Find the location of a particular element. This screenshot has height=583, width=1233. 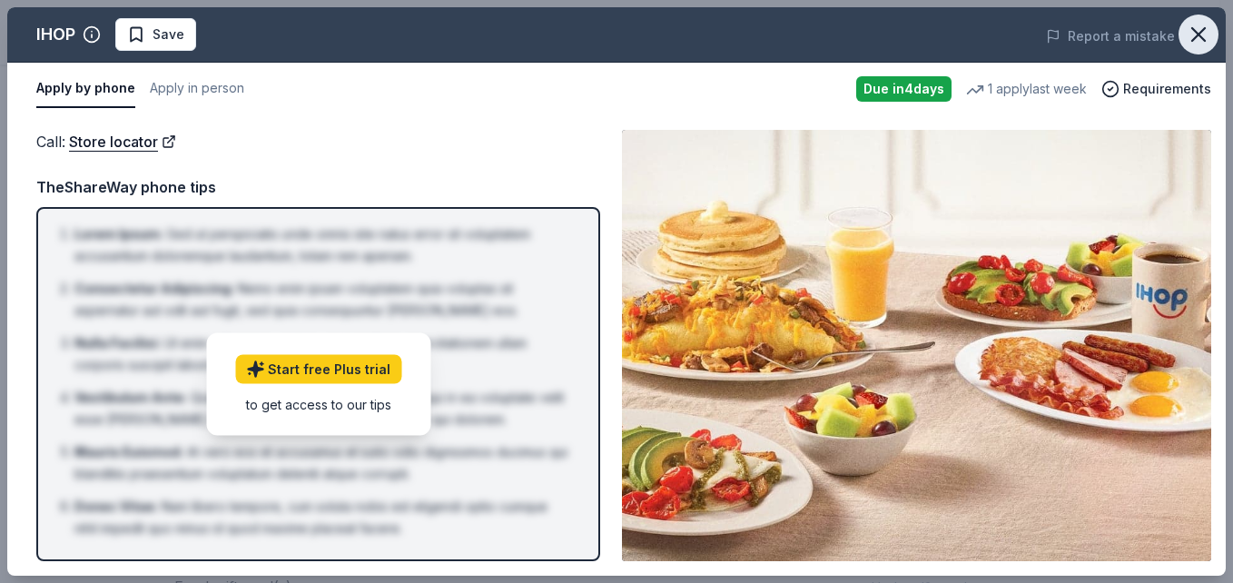

li: Ut enim ad minima veniam, quis nostrum exercitationem ullam corporis suscipit laboriosam, nisi ut... is located at coordinates (323, 354).